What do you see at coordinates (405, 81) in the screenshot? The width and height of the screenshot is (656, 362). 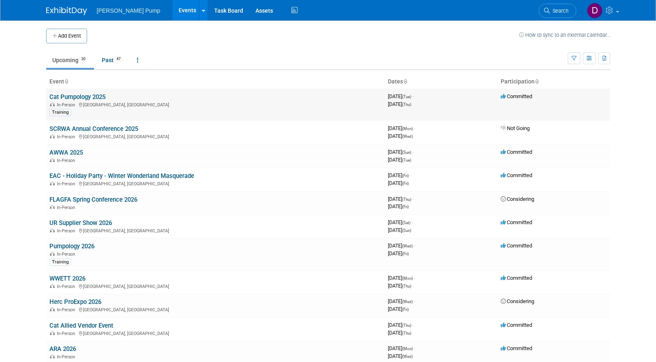 I see `a: Sort by Start Date` at bounding box center [405, 81].